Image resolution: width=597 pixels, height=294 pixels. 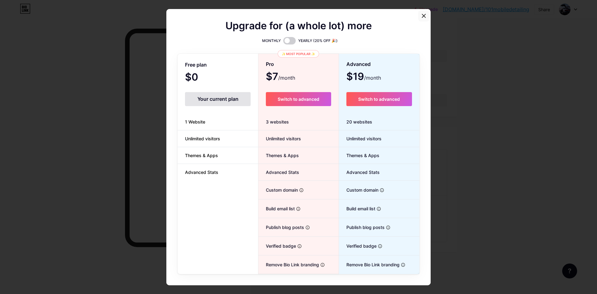 I want to click on span: $7, so click(x=281, y=77).